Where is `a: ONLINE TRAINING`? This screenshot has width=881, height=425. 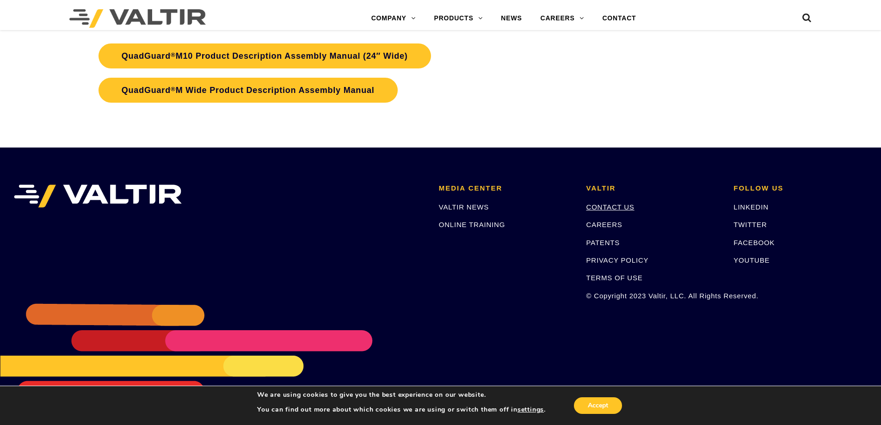 a: ONLINE TRAINING is located at coordinates (472, 224).